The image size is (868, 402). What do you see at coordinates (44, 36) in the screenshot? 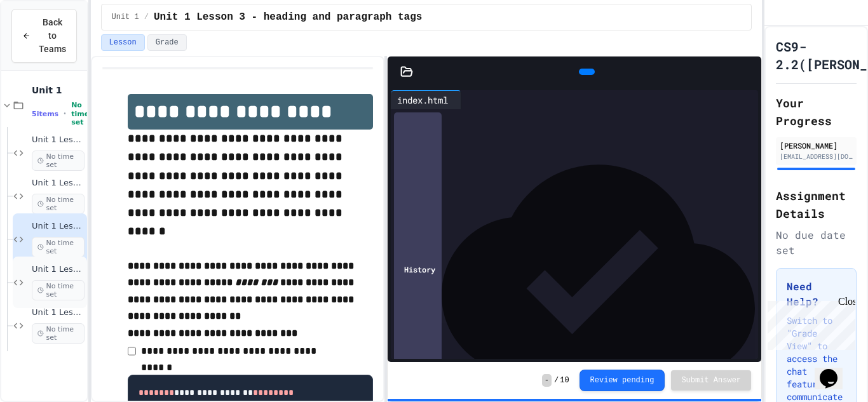
I see `button: Back to Teams` at bounding box center [44, 36].